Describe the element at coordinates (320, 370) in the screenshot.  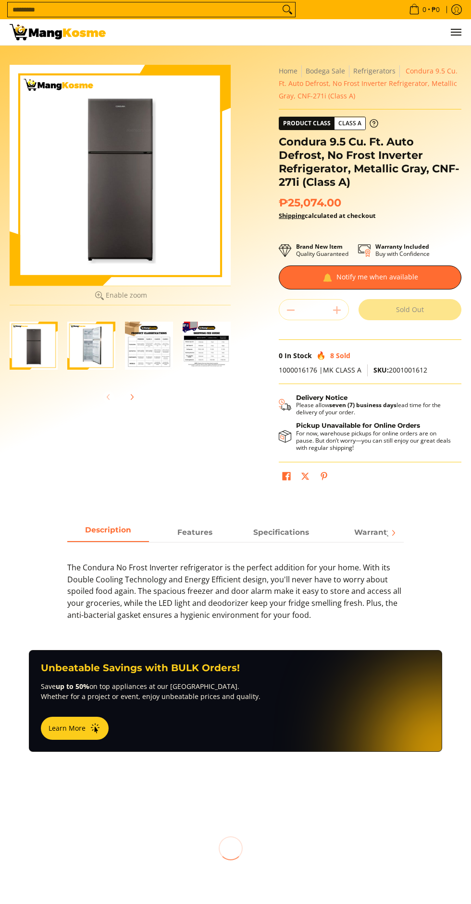
I see `span: 1000016176 |MK CLASS A` at that location.